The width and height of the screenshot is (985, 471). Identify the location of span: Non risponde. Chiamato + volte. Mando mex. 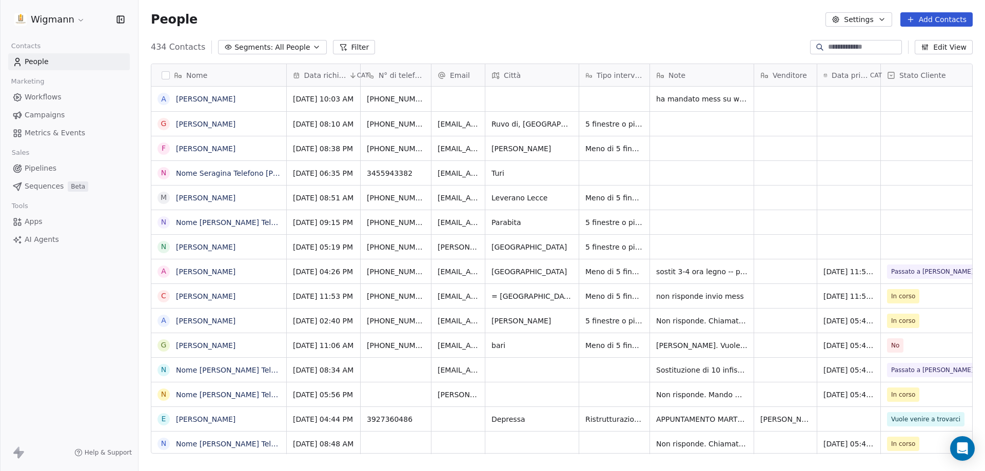
(702, 444).